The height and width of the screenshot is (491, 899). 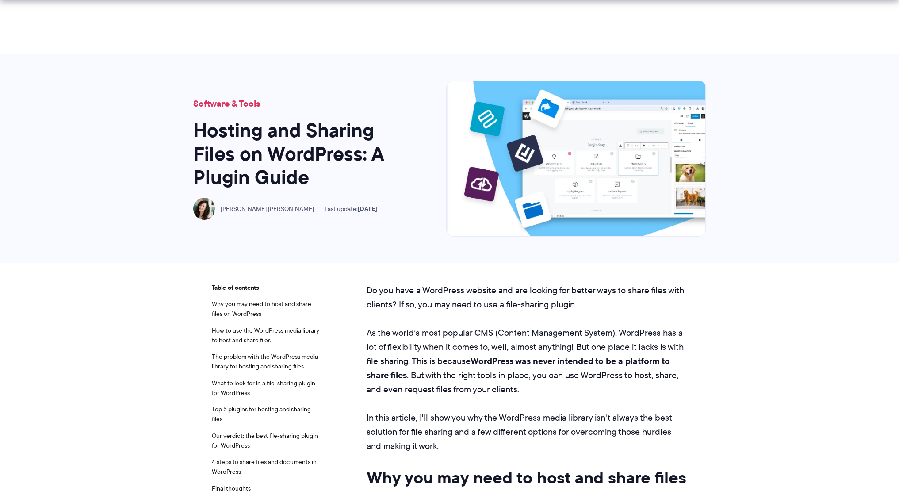 I want to click on a: What to look for in a file-sharing plugin for WordPress, so click(x=264, y=388).